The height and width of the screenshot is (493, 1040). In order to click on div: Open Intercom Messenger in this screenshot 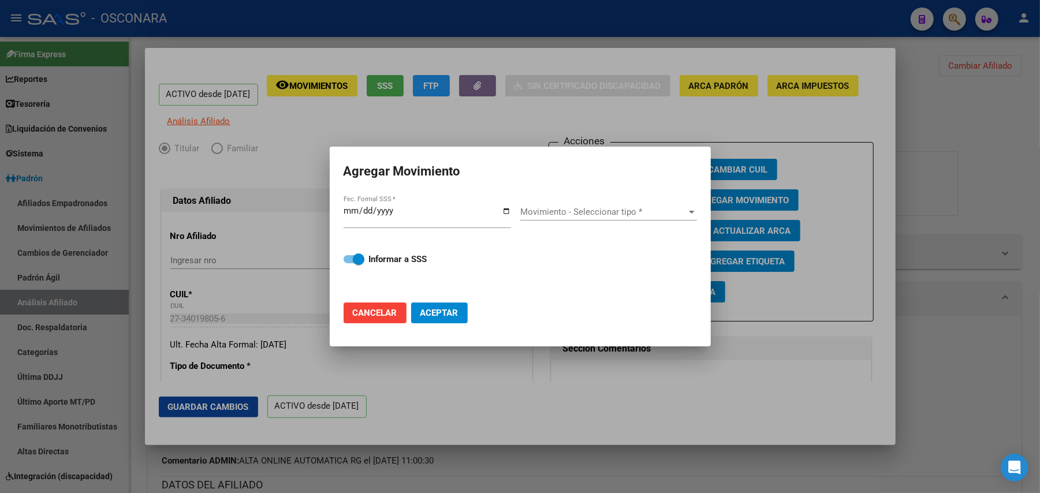, I will do `click(1014, 468)`.